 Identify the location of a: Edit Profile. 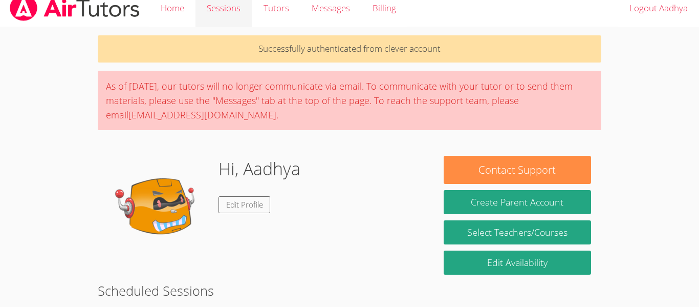
(245, 204).